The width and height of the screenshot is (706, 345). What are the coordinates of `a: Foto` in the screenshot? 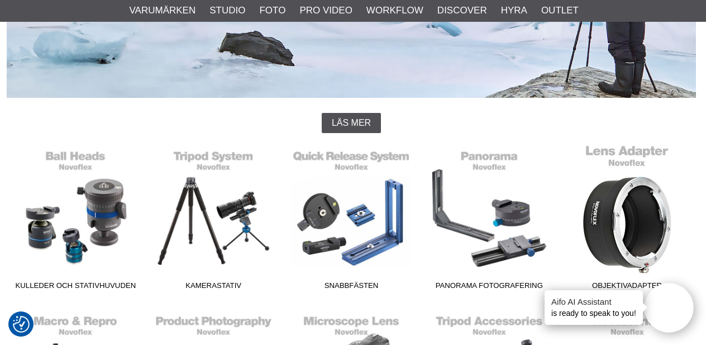 It's located at (272, 11).